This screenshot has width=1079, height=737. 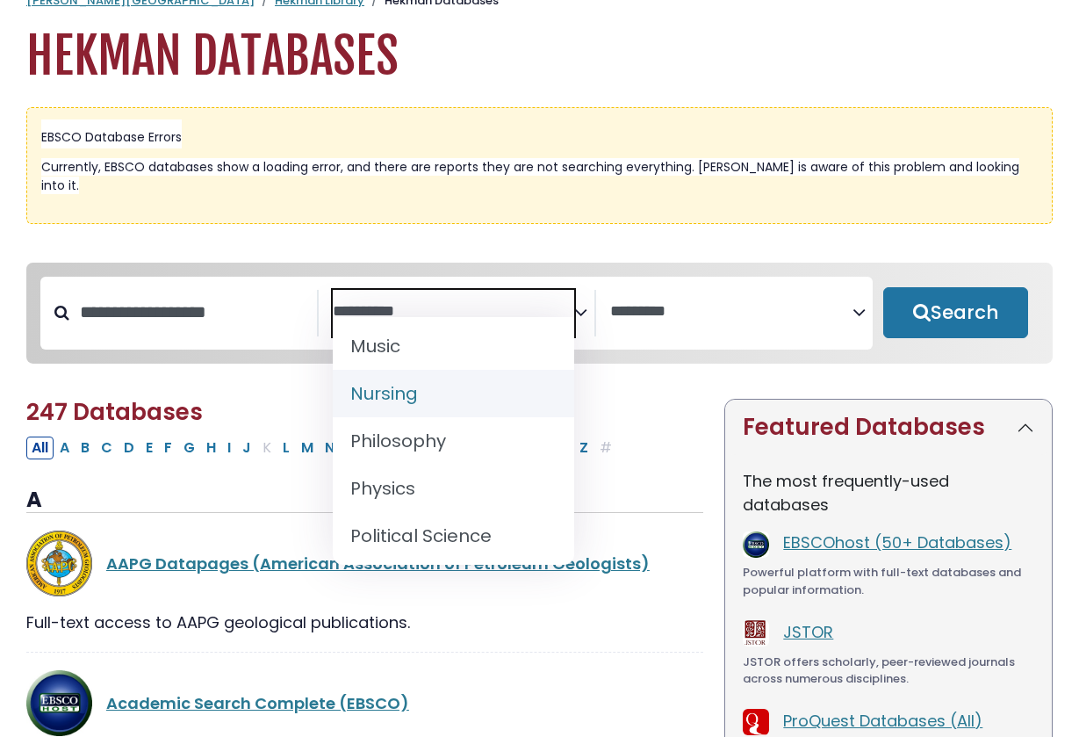 I want to click on button: All, so click(x=40, y=448).